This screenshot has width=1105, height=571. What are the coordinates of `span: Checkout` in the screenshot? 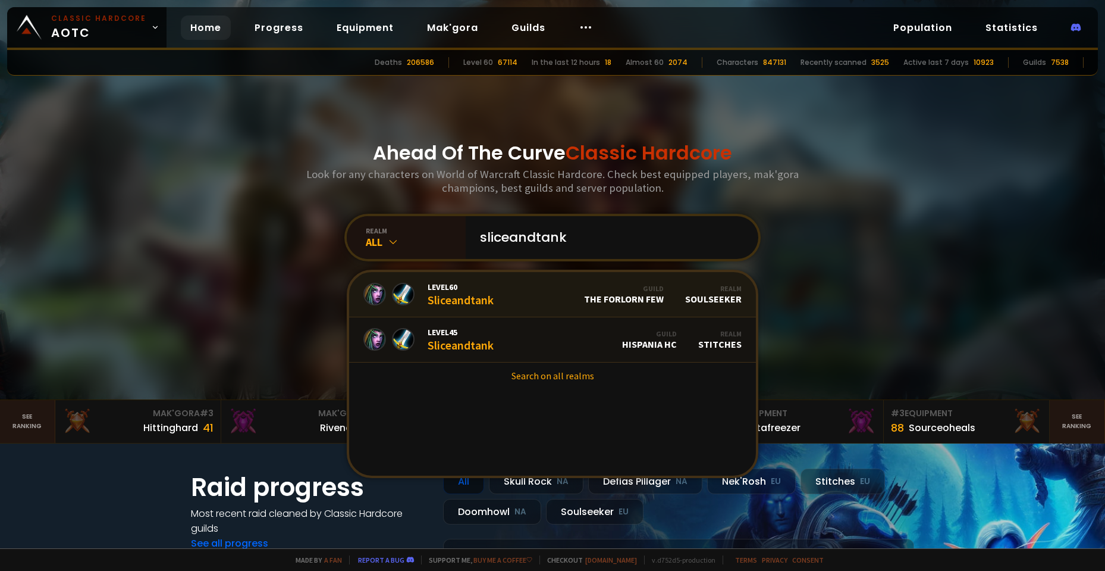 It's located at (588, 559).